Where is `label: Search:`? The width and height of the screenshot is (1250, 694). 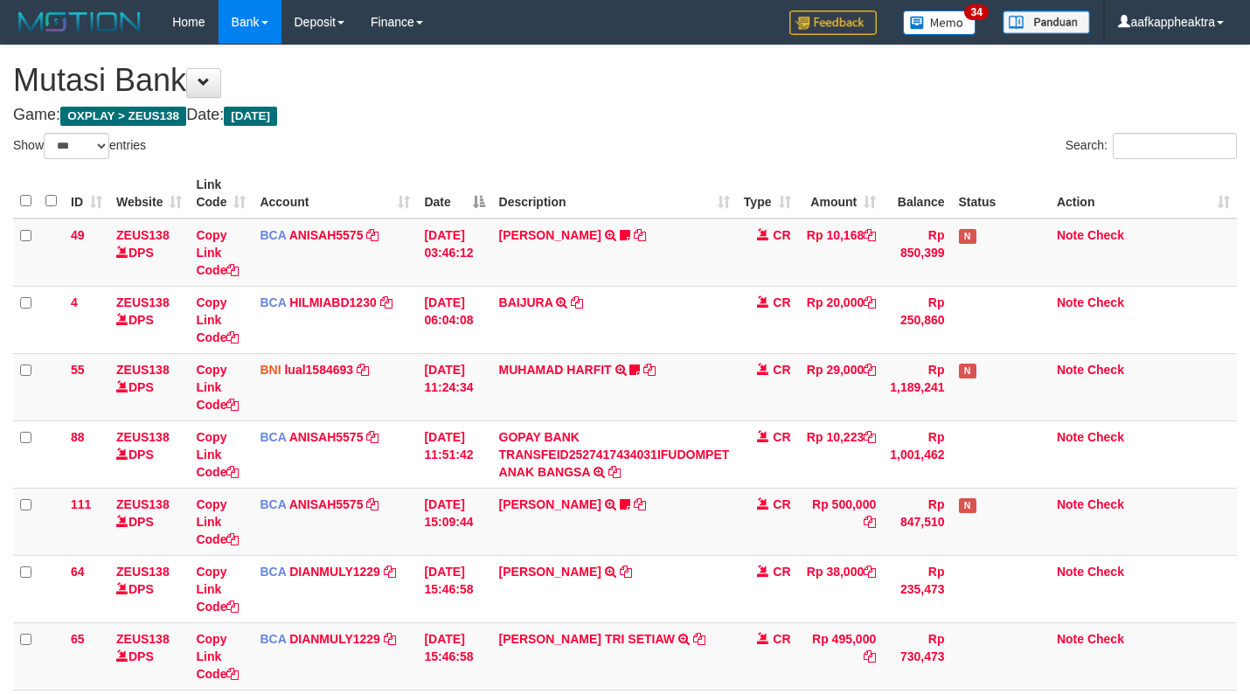 label: Search: is located at coordinates (1151, 146).